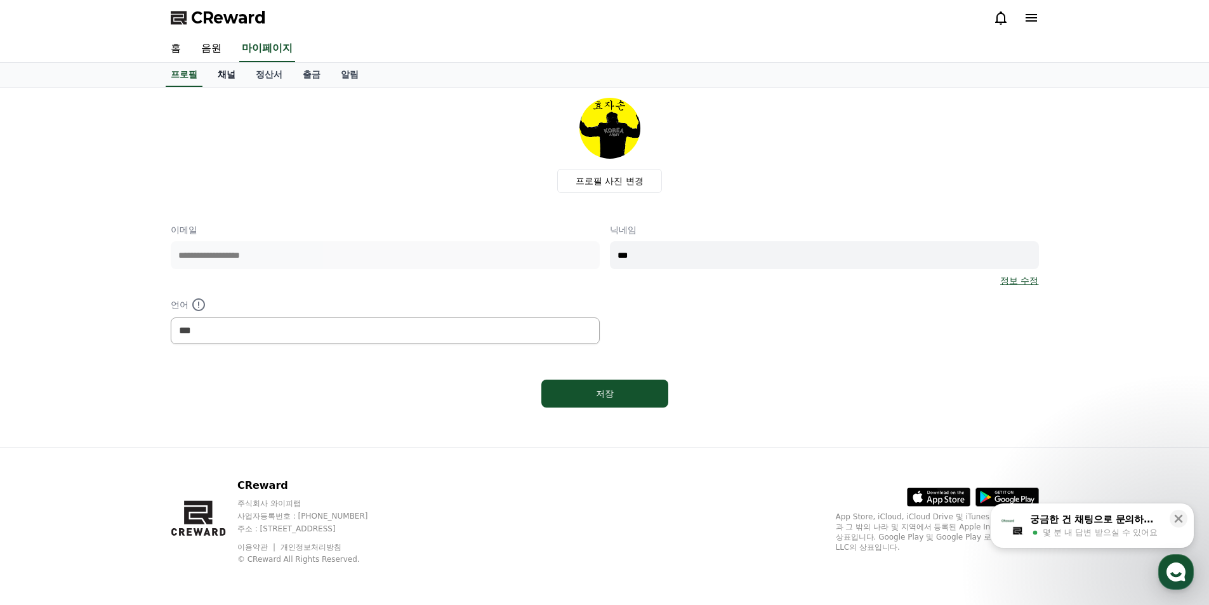 The height and width of the screenshot is (605, 1209). What do you see at coordinates (267, 49) in the screenshot?
I see `a: 마이페이지` at bounding box center [267, 49].